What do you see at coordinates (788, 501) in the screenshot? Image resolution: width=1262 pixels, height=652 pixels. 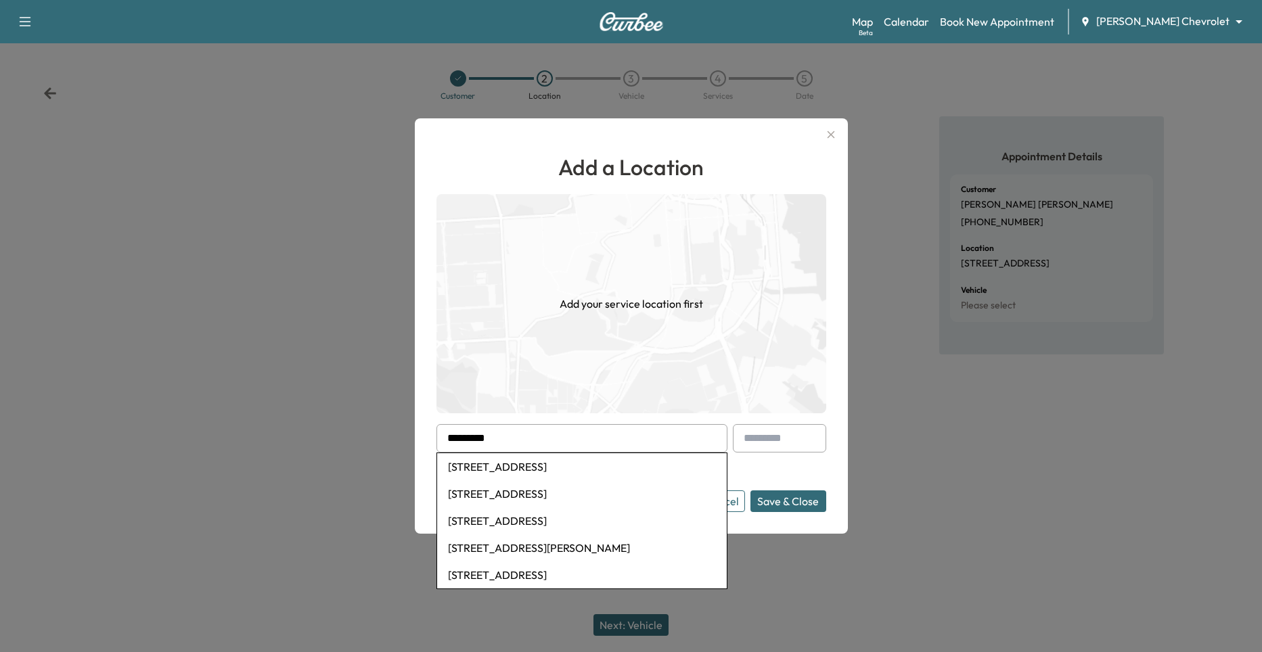 I see `button: Save & Close` at bounding box center [788, 501].